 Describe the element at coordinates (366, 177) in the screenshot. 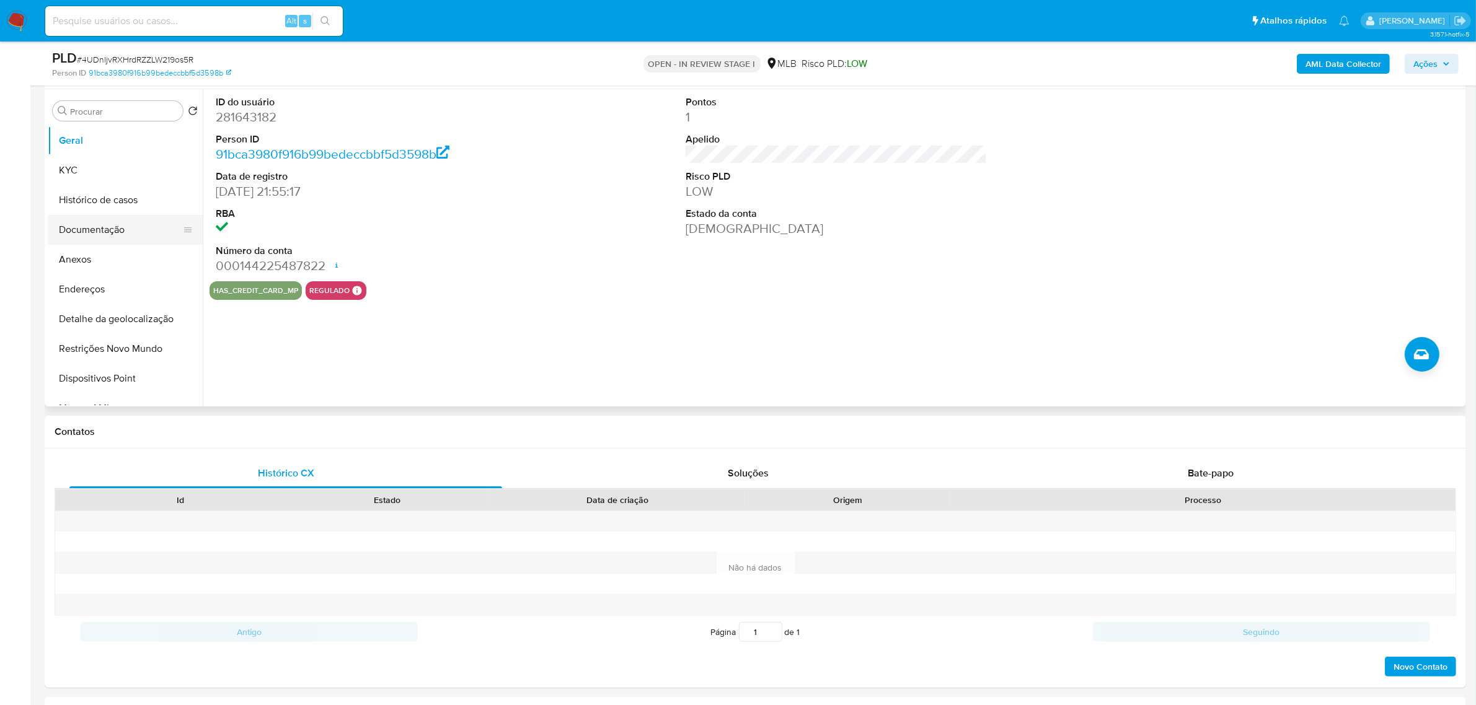

I see `dt: Data de registro` at that location.